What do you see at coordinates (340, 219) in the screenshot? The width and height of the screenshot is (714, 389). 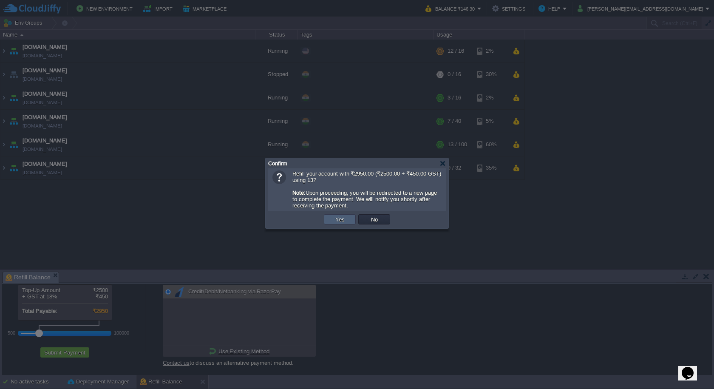 I see `button: Yes` at bounding box center [340, 219].